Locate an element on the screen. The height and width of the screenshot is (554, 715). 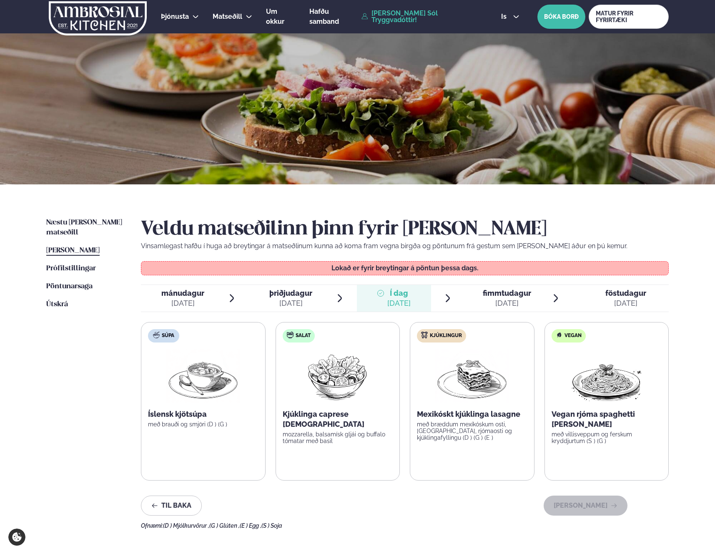
img: Soup.png is located at coordinates (203, 376).